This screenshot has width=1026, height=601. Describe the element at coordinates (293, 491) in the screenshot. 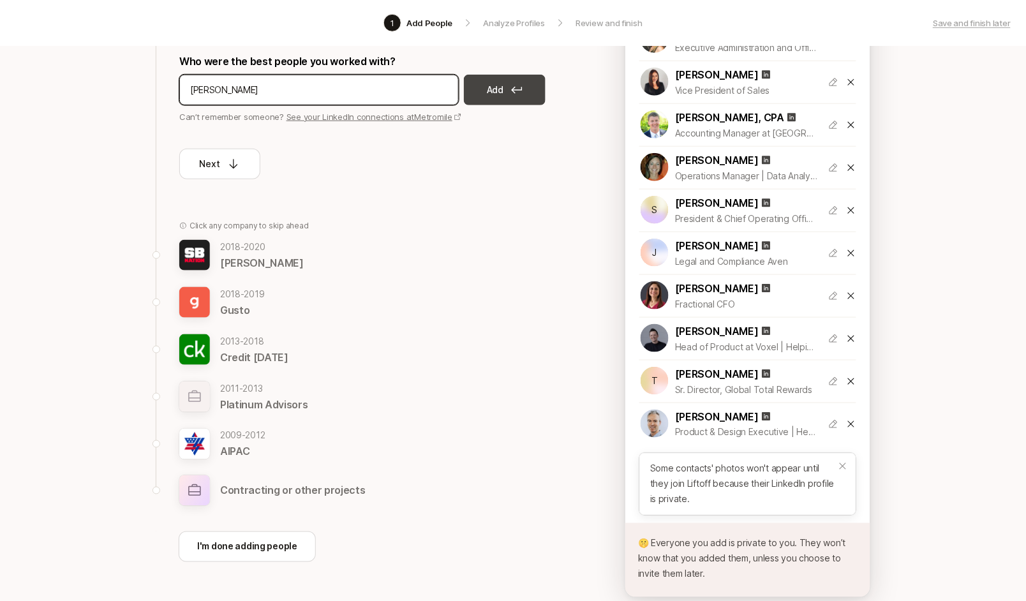

I see `p: Contracting or other projects` at that location.